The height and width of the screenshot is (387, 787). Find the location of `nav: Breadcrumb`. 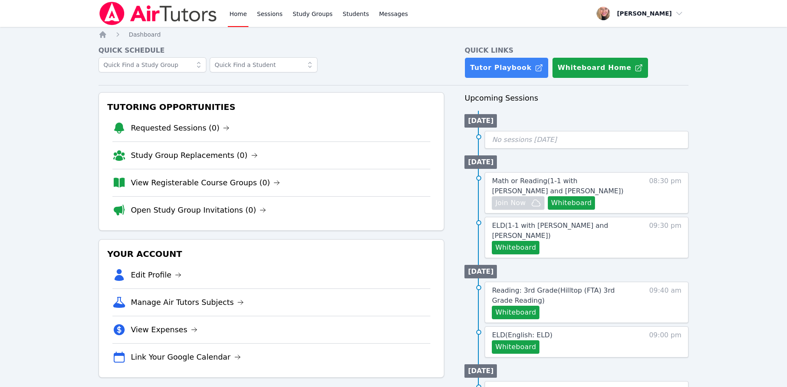

nav: Breadcrumb is located at coordinates (394, 35).